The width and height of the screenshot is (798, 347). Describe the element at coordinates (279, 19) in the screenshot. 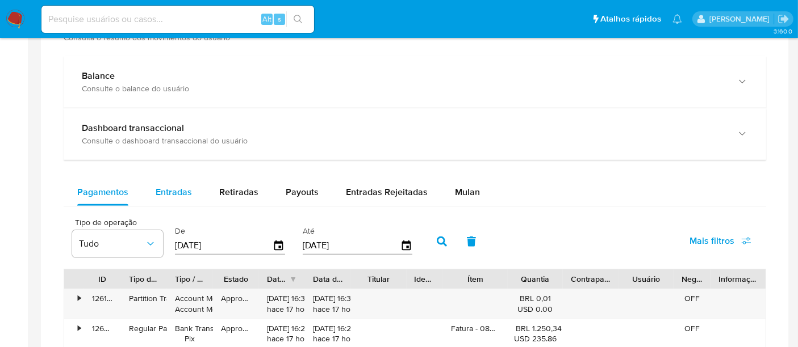

I see `span: s` at that location.